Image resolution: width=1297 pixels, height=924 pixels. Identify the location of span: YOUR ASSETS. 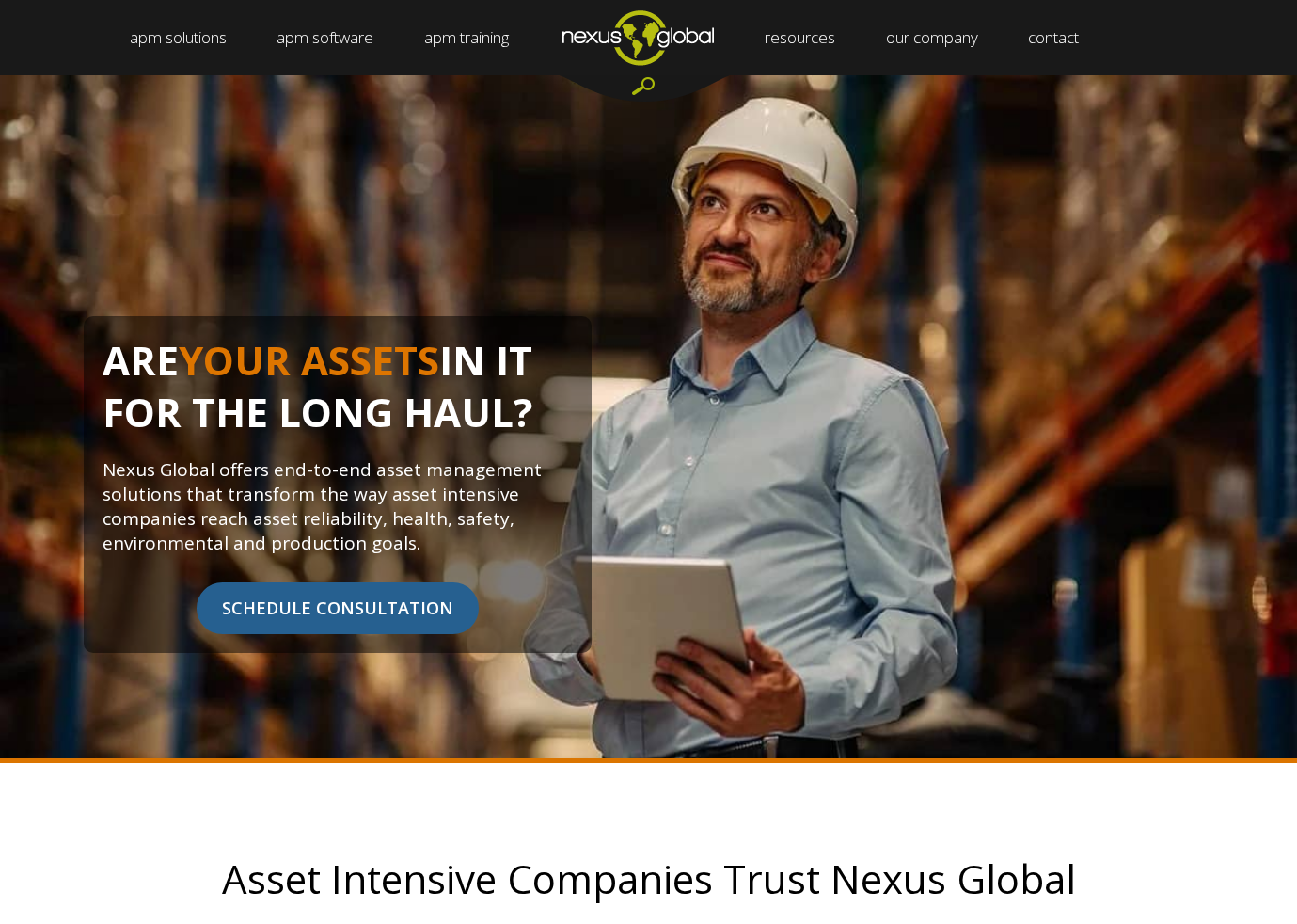
(309, 360).